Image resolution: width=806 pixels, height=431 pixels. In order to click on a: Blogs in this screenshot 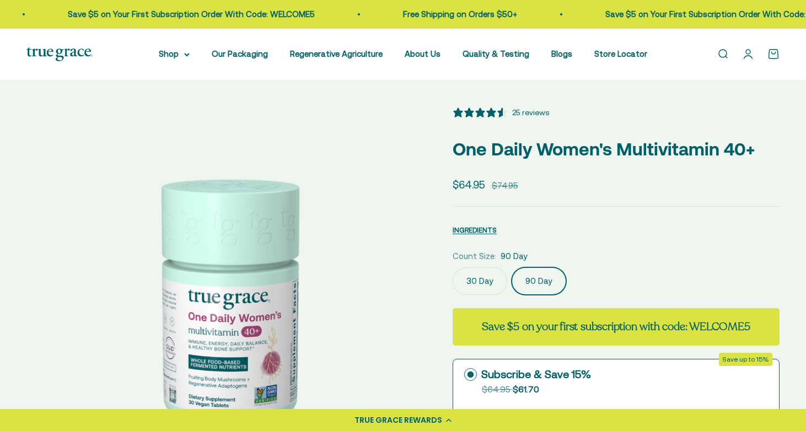, I will do `click(562, 54)`.